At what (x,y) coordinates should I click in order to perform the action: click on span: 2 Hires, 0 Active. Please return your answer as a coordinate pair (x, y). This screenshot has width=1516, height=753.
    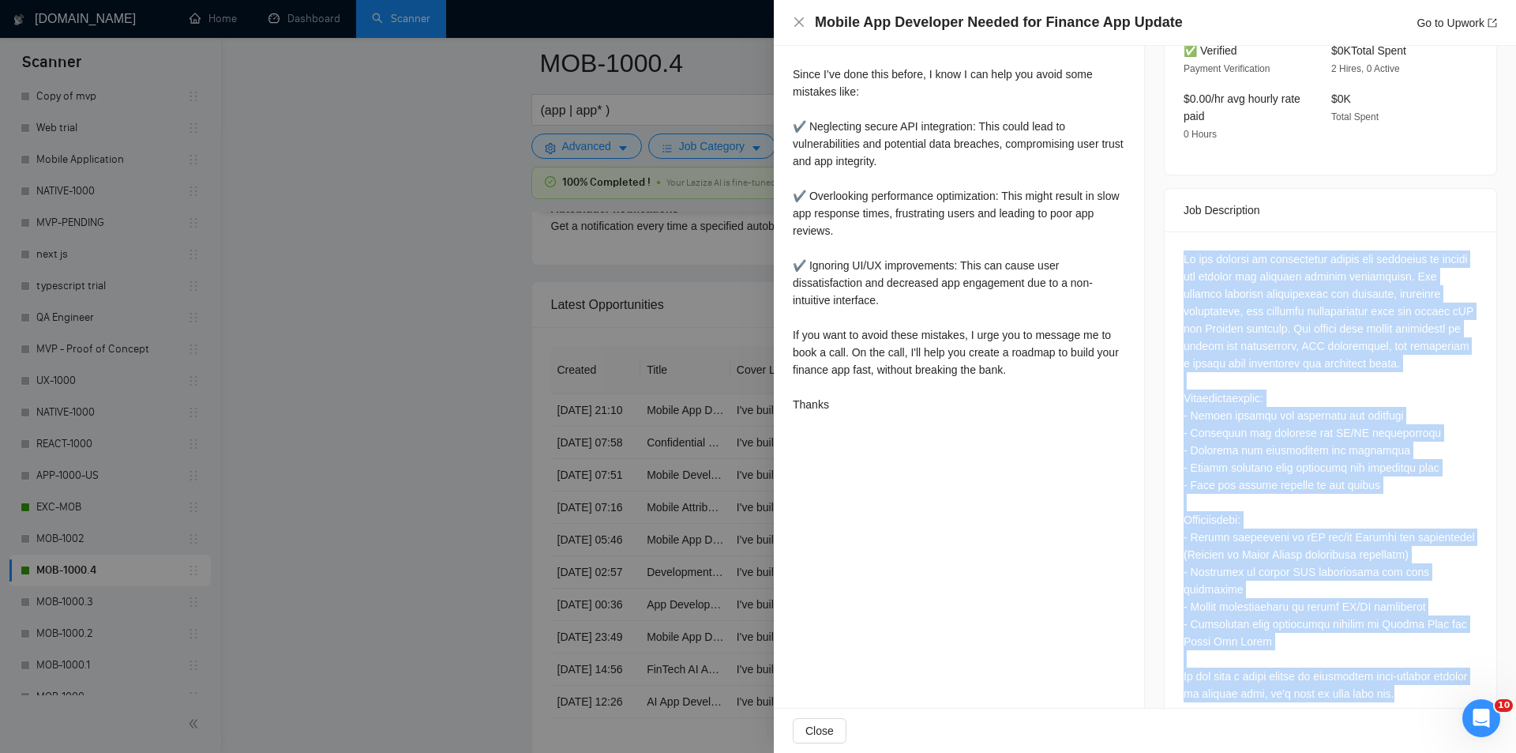
    Looking at the image, I should click on (1366, 69).